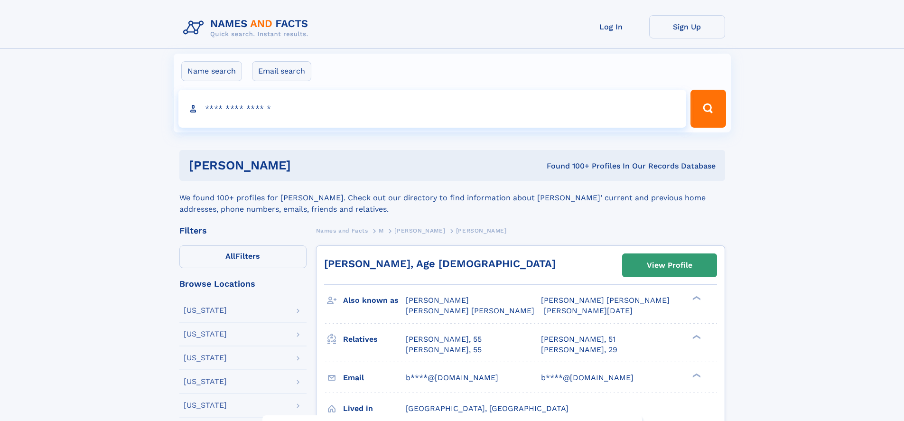 The width and height of the screenshot is (904, 421). Describe the element at coordinates (374, 408) in the screenshot. I see `h3: Lived in` at that location.